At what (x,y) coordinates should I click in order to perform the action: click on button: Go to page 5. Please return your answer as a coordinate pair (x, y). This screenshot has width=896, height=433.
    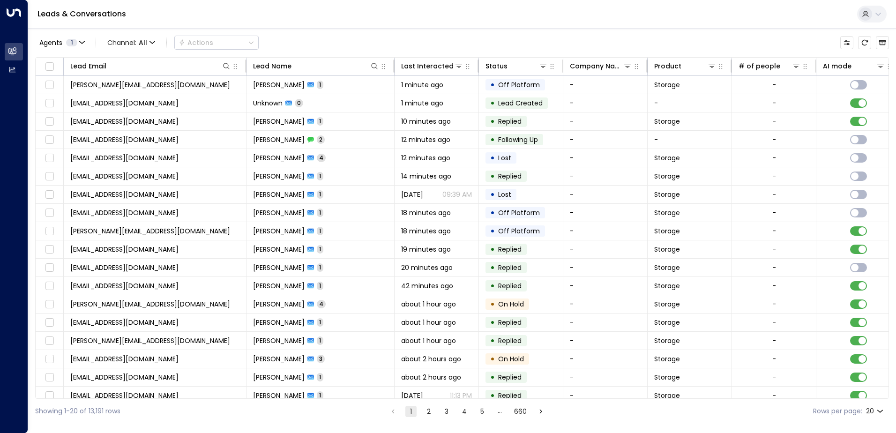
    Looking at the image, I should click on (482, 412).